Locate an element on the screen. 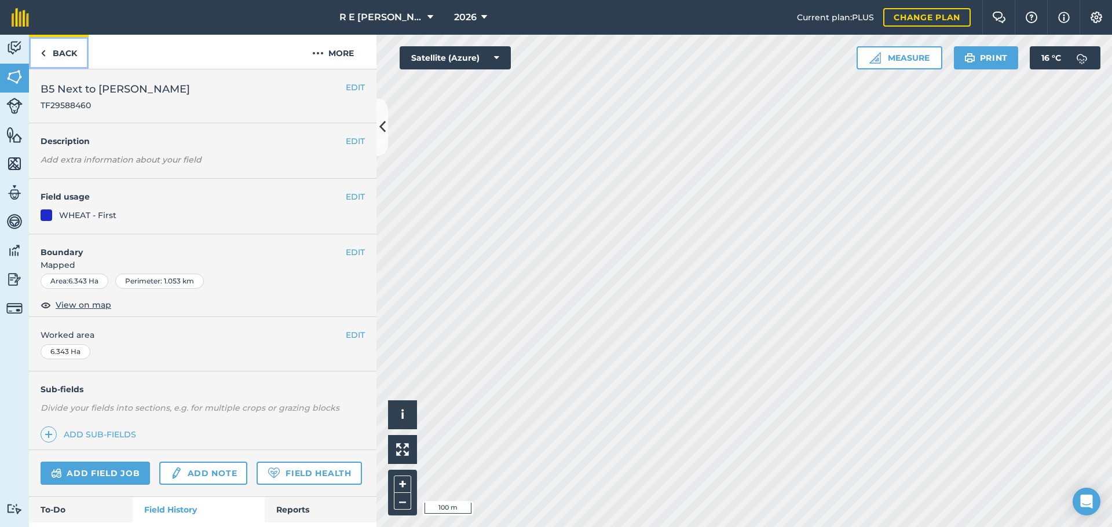 The image size is (1112, 527). img: svg+xml;base64,PHN2ZyB4bWxucz0iaHR0cDovL3d3dy53My5vcmcvMjAwMC9zdmciIHdpZHRoPSI5IiBoZWlnaHQ9IjI0Ii... is located at coordinates (43, 53).